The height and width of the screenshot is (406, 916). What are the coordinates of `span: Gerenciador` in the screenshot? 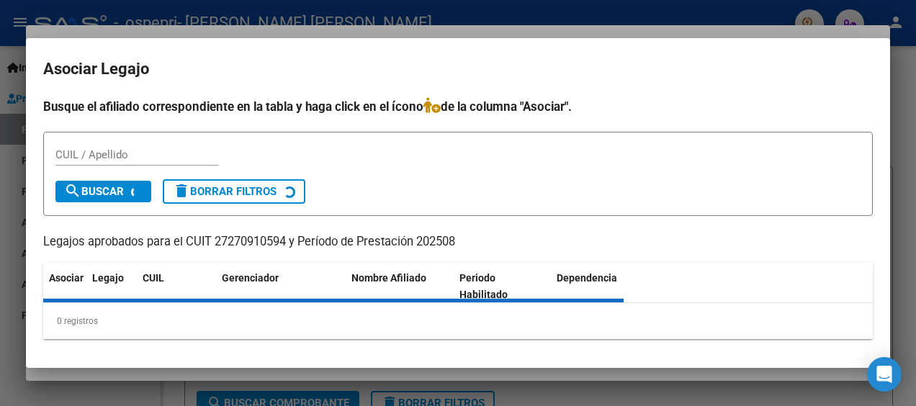 It's located at (250, 278).